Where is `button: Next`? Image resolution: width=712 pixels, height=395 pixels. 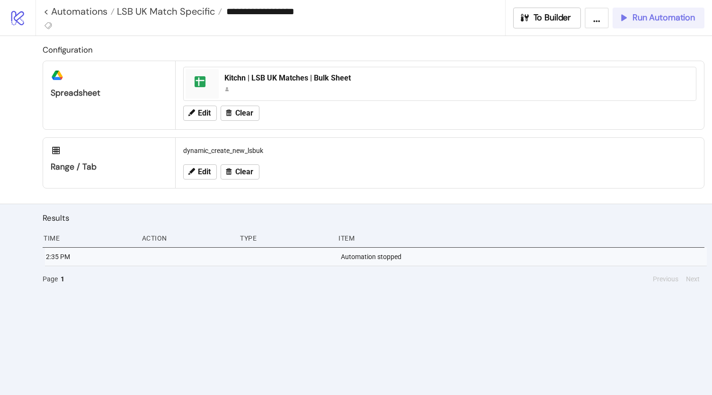
button: Next is located at coordinates (693, 279).